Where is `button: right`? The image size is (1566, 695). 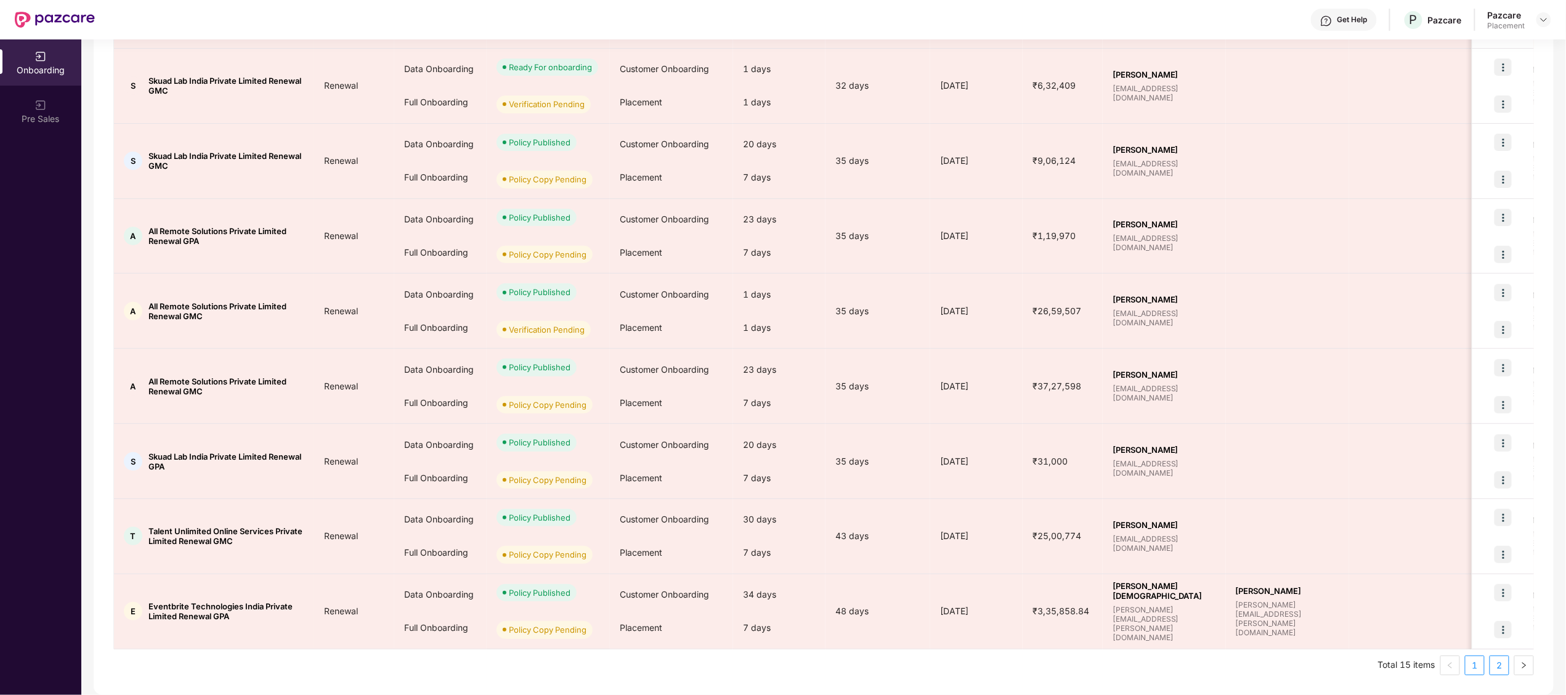 button: right is located at coordinates (1524, 665).